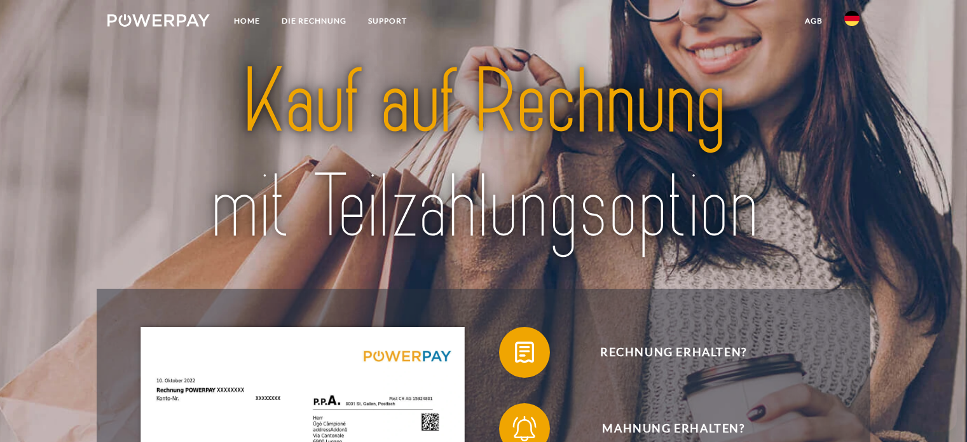 The image size is (967, 442). What do you see at coordinates (673, 352) in the screenshot?
I see `span: Rechnung erhalten?` at bounding box center [673, 352].